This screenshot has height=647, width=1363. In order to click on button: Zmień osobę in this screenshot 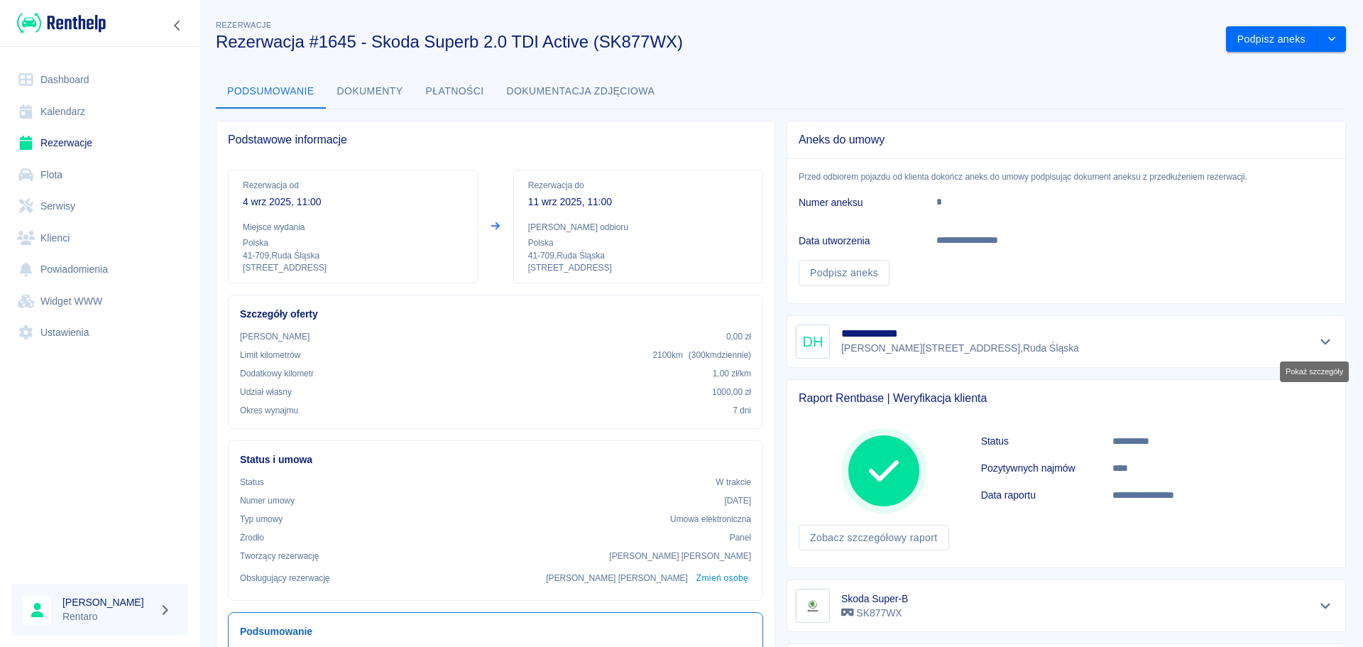, I will do `click(722, 578)`.